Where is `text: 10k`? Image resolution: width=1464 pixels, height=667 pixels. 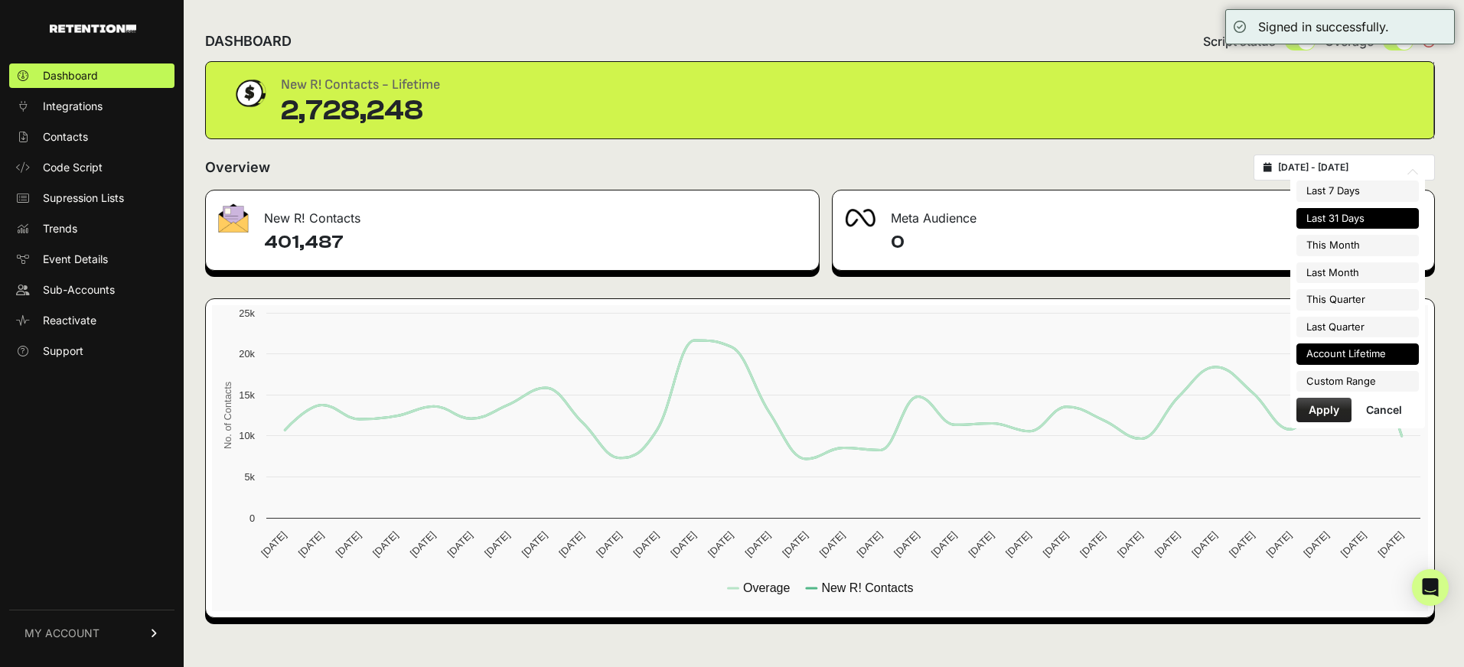
text: 10k is located at coordinates (246, 436).